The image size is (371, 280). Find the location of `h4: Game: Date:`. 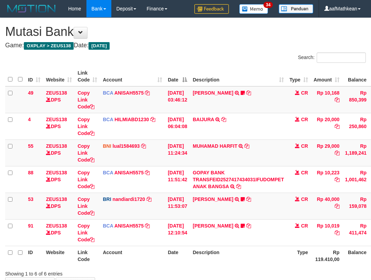

h4: Game: Date: is located at coordinates (185, 46).